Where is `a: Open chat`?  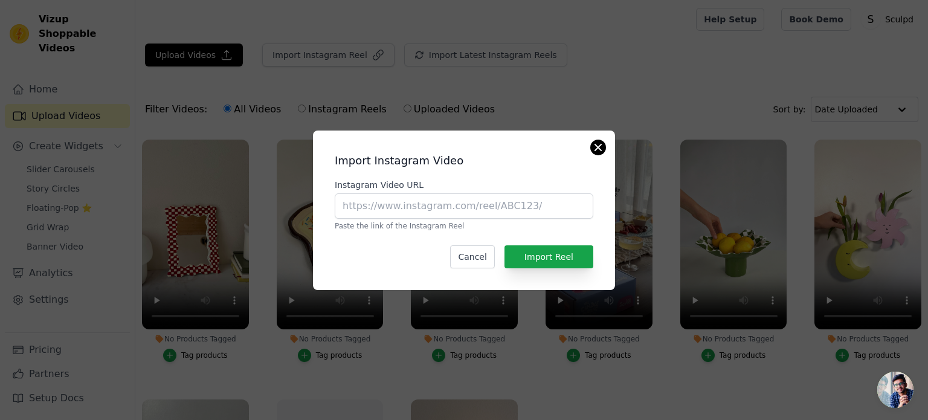
a: Open chat is located at coordinates (896, 390).